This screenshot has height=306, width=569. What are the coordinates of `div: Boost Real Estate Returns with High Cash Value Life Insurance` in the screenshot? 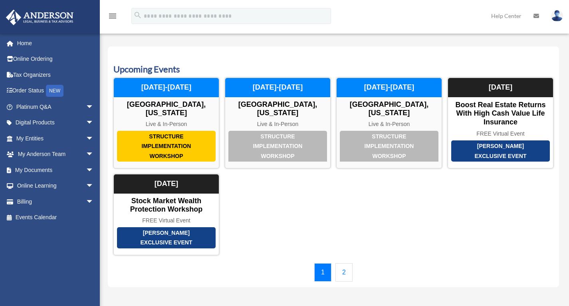 It's located at (501, 113).